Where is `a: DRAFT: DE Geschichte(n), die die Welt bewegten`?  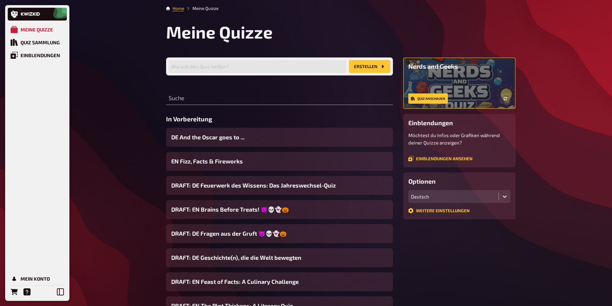 a: DRAFT: DE Geschichte(n), die die Welt bewegten is located at coordinates (280, 258).